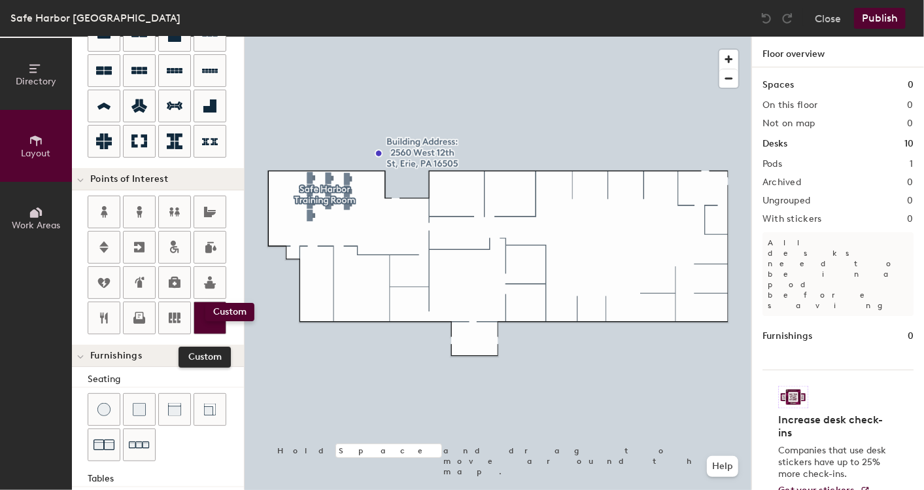 Image resolution: width=924 pixels, height=490 pixels. What do you see at coordinates (792, 219) in the screenshot?
I see `h2: With stickers` at bounding box center [792, 219].